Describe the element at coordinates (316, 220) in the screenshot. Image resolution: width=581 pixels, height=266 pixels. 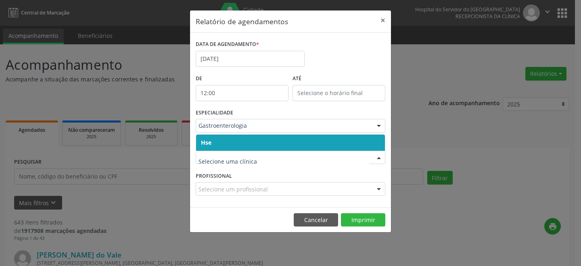
I see `button: Cancelar` at that location.